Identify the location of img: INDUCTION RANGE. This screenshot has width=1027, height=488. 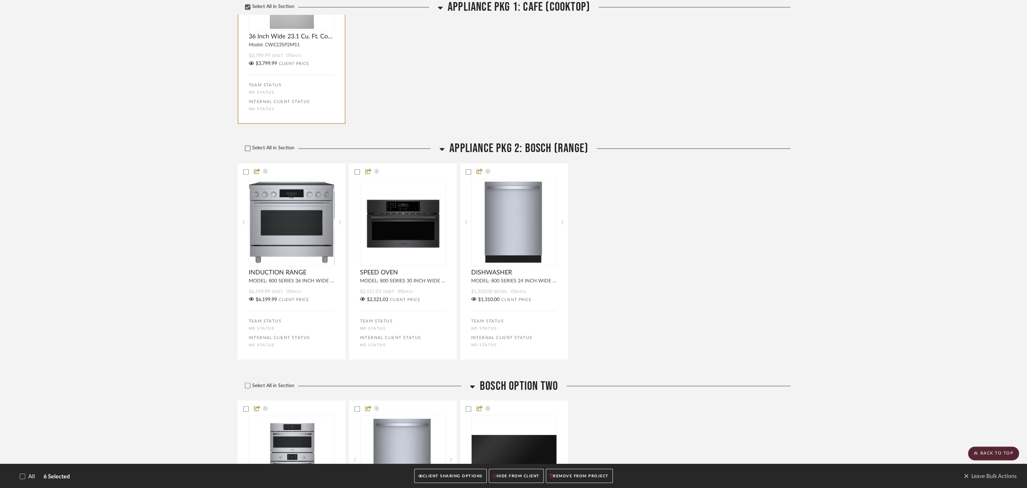
(292, 222).